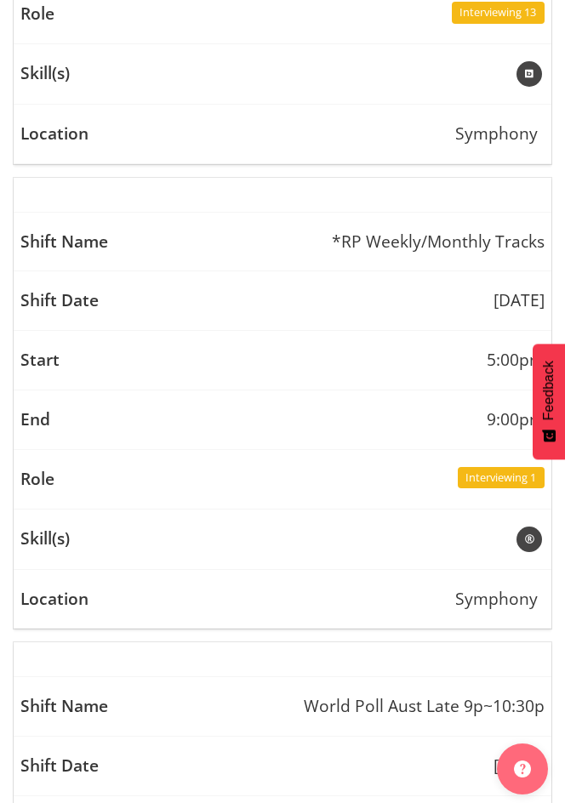  What do you see at coordinates (283, 243) in the screenshot?
I see `td: *RP Weekly/Monthly Tracks` at bounding box center [283, 243].